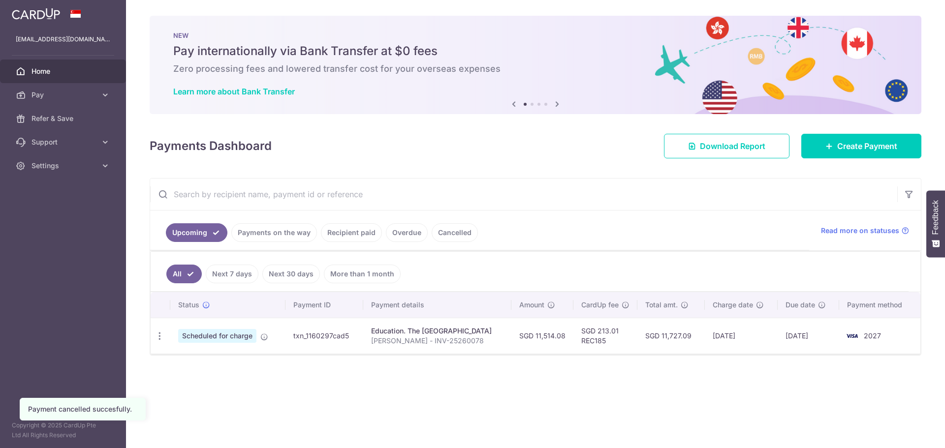  Describe the element at coordinates (852, 336) in the screenshot. I see `img: Bank Card` at that location.